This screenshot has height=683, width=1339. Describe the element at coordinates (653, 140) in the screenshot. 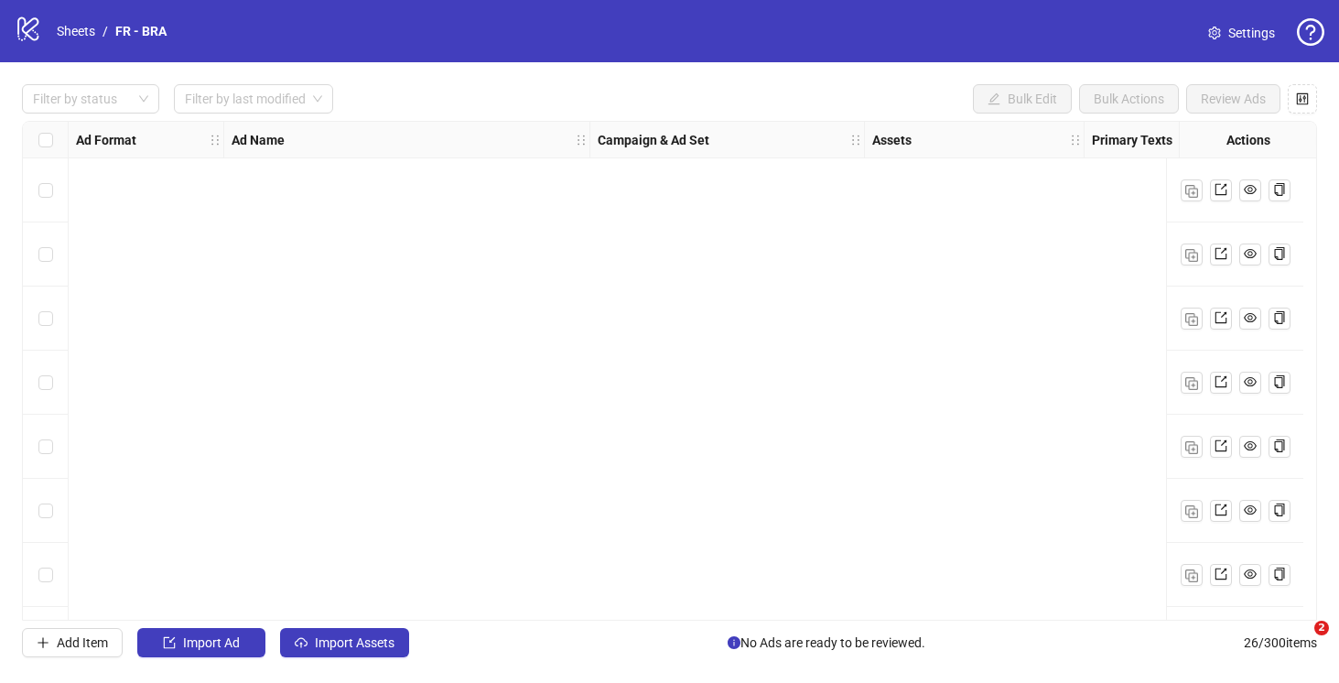

I see `strong: Campaign & Ad Set` at that location.